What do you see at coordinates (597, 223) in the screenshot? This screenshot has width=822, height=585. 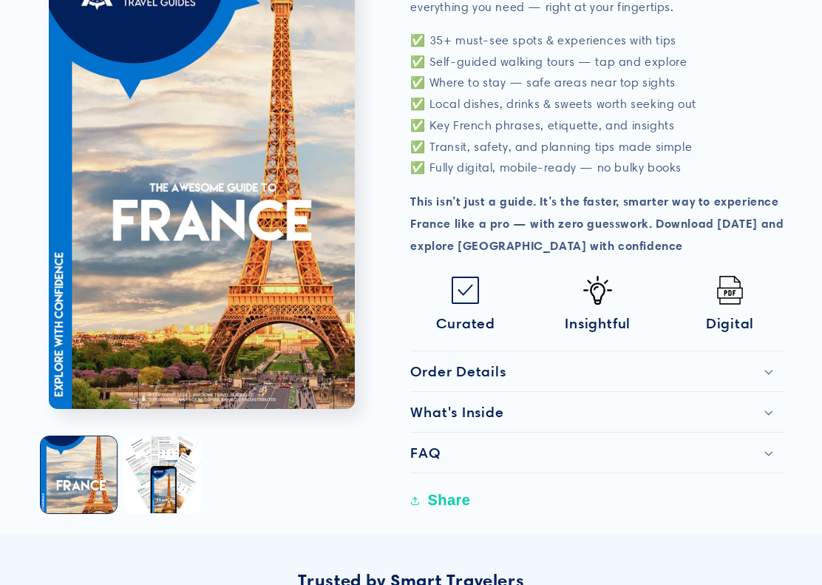 I see `strong: This isn’t just a guide. It’s the faster, smarter way to experience France like a pro — with zero...` at bounding box center [597, 223].